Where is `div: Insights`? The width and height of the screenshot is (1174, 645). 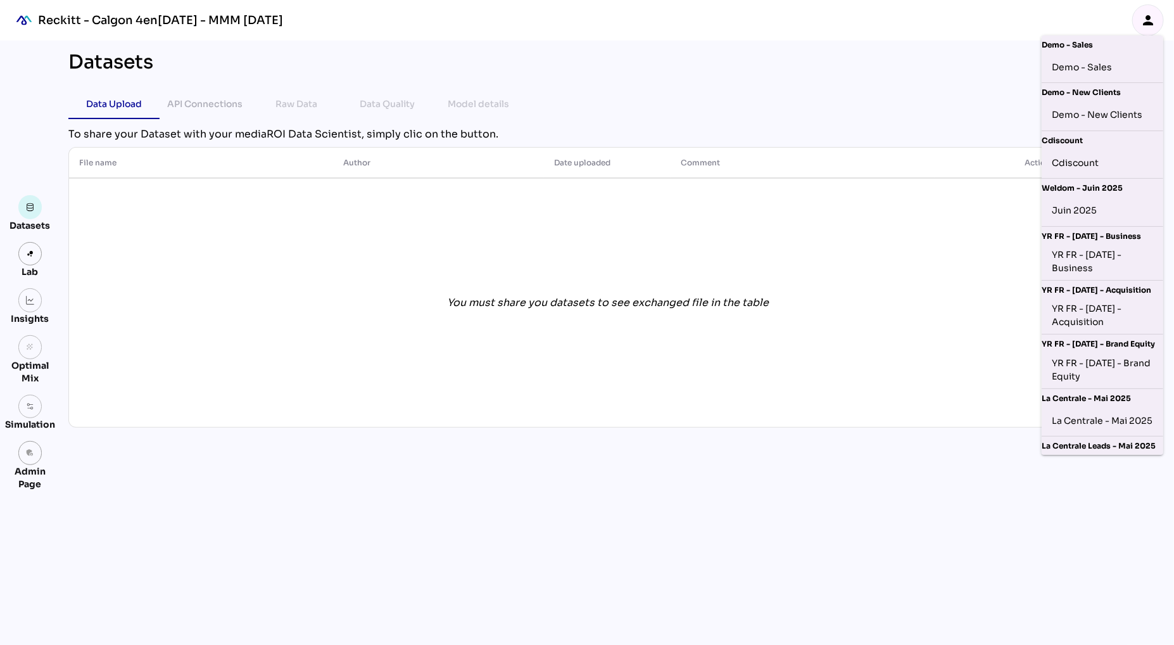 div: Insights is located at coordinates (30, 318).